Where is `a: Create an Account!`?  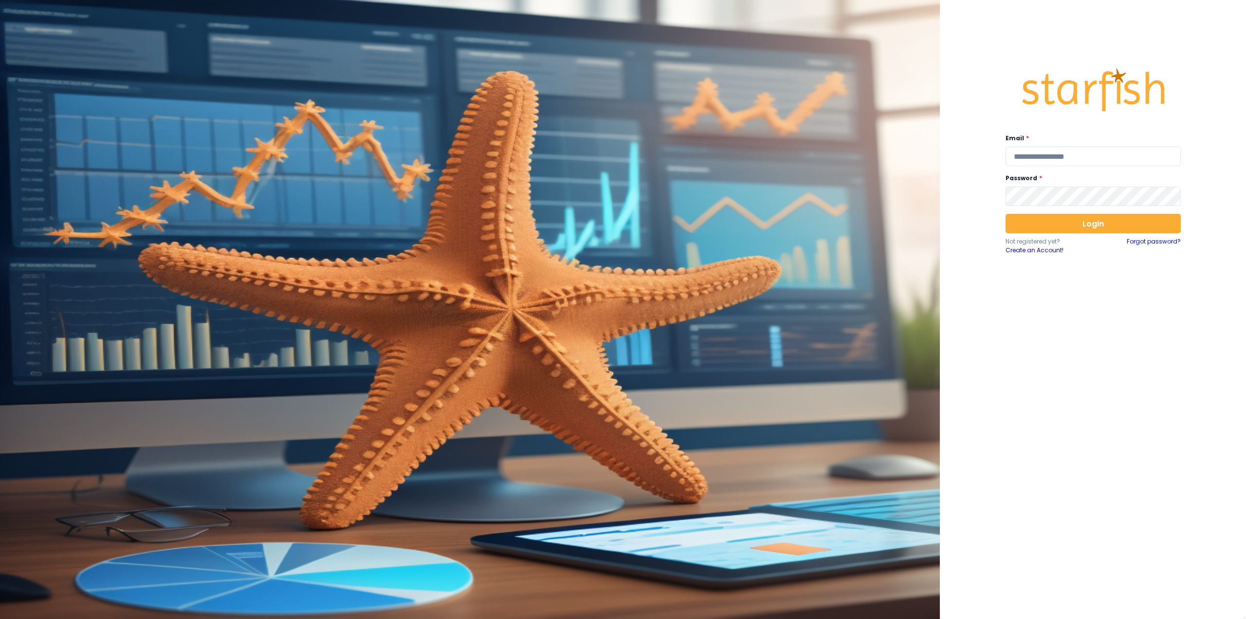 a: Create an Account! is located at coordinates (1049, 250).